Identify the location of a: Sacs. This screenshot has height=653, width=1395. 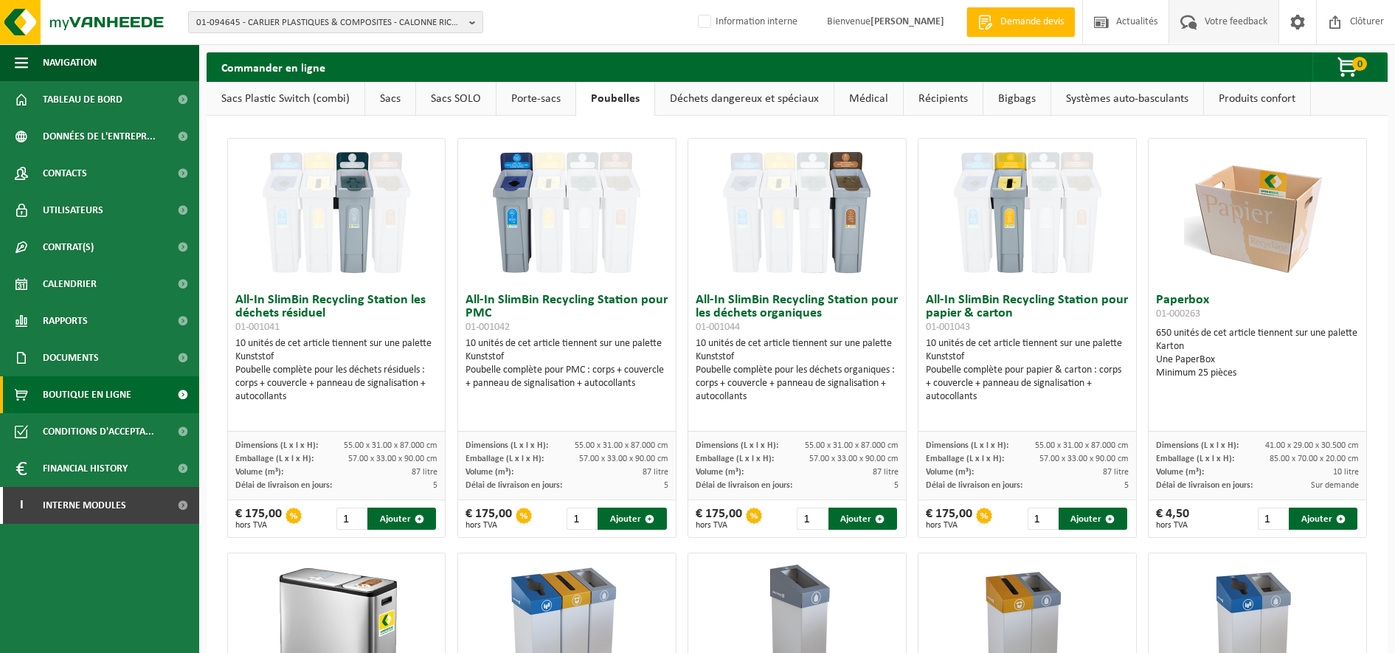
(390, 99).